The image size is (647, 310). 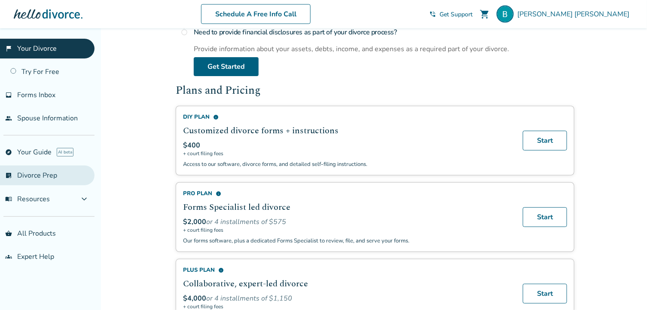 I want to click on span: $400, so click(x=192, y=145).